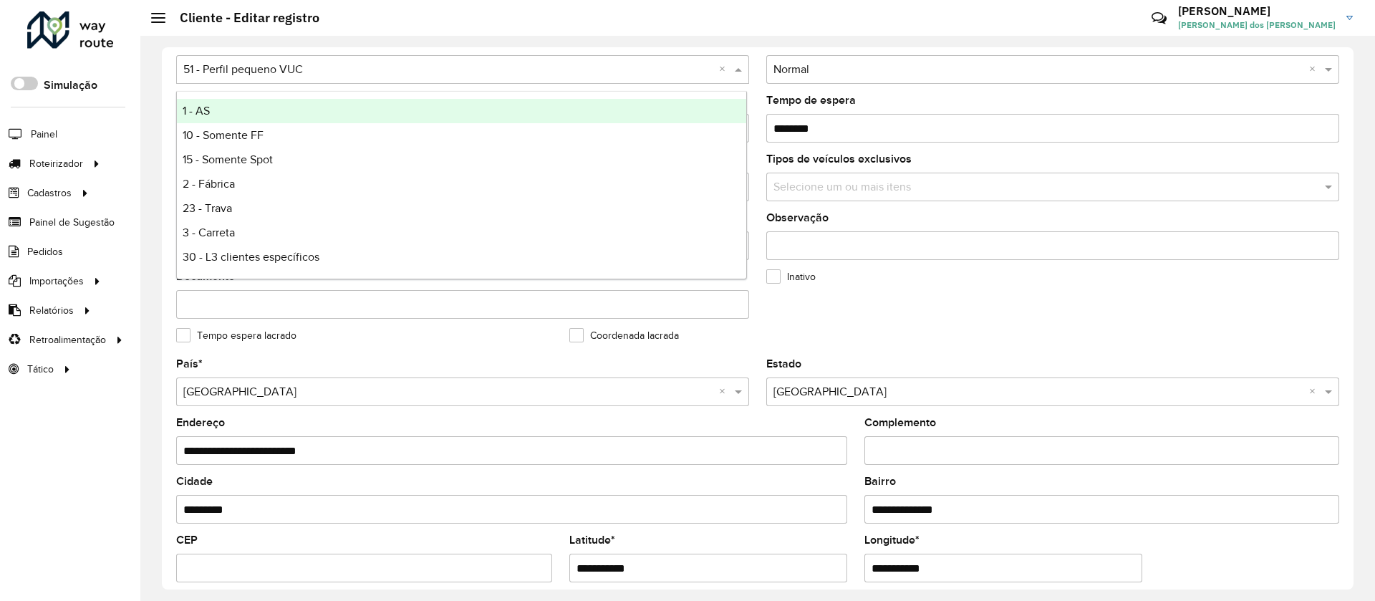 The height and width of the screenshot is (601, 1375). I want to click on span: 10 - Somente FF, so click(223, 135).